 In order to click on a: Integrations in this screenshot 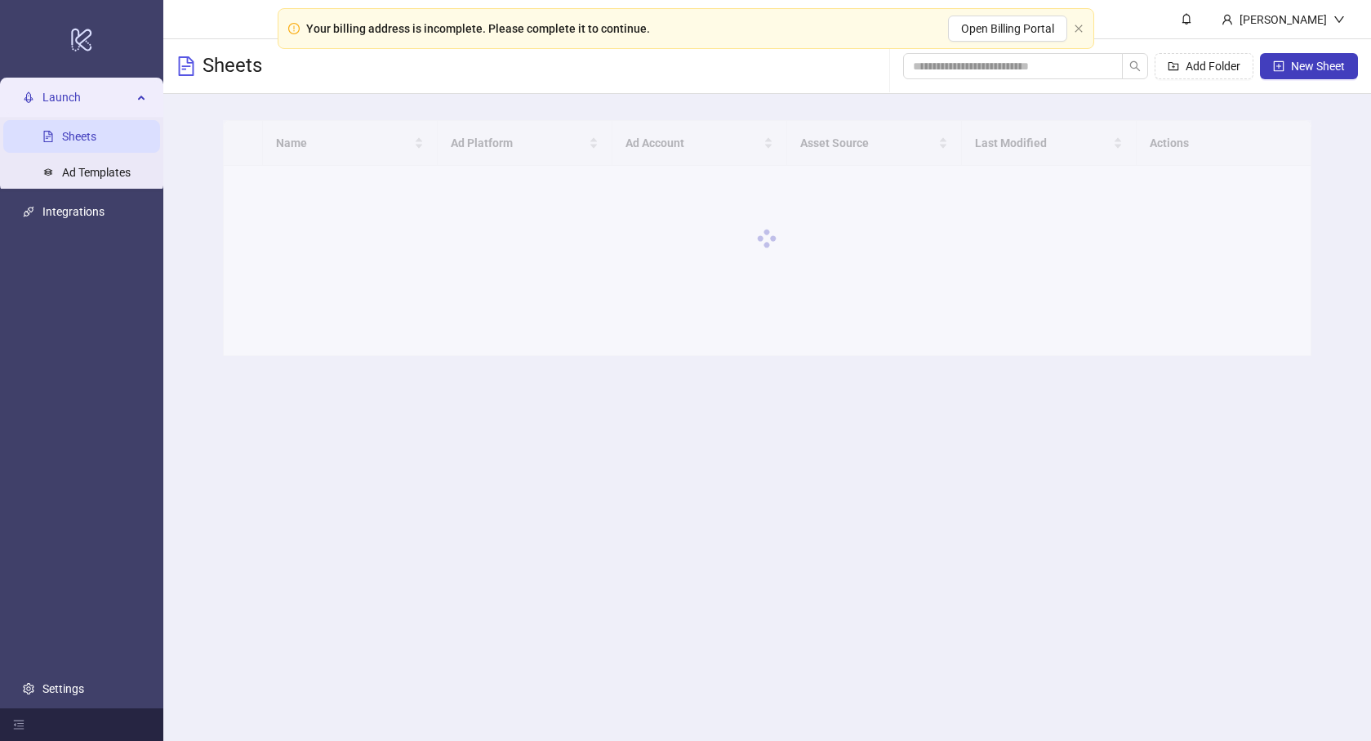, I will do `click(73, 211)`.